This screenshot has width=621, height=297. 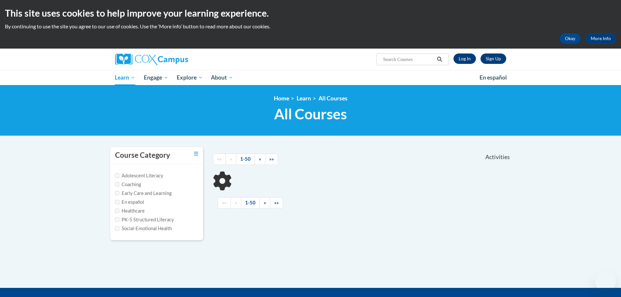 I want to click on a: Register, so click(x=493, y=59).